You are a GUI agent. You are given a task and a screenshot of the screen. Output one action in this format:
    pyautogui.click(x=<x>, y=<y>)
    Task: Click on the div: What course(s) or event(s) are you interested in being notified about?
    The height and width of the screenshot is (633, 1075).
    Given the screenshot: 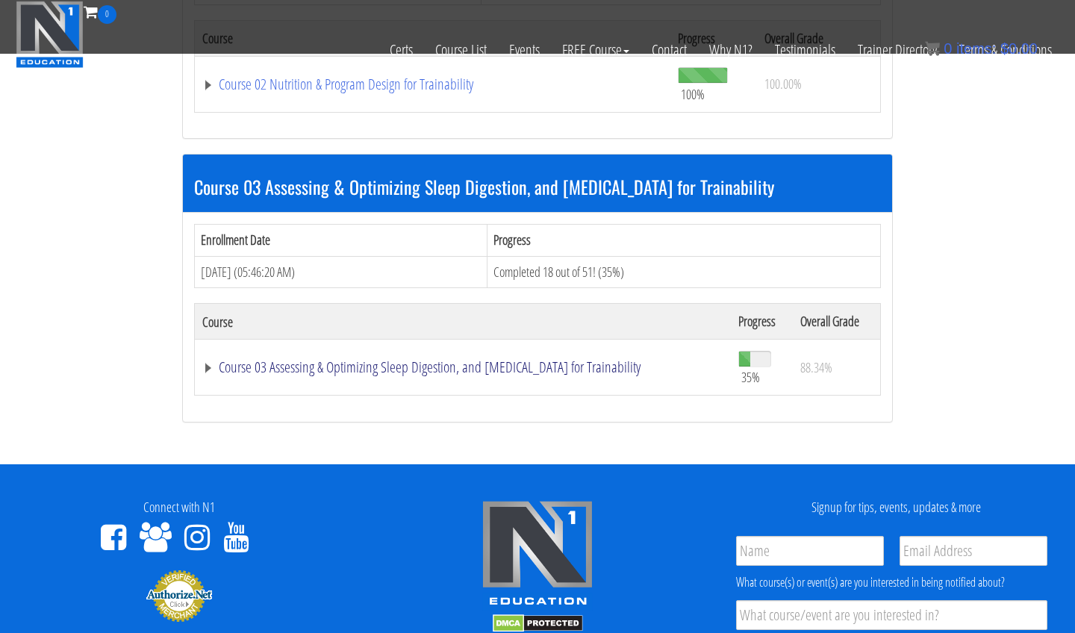 What is the action you would take?
    pyautogui.click(x=892, y=583)
    